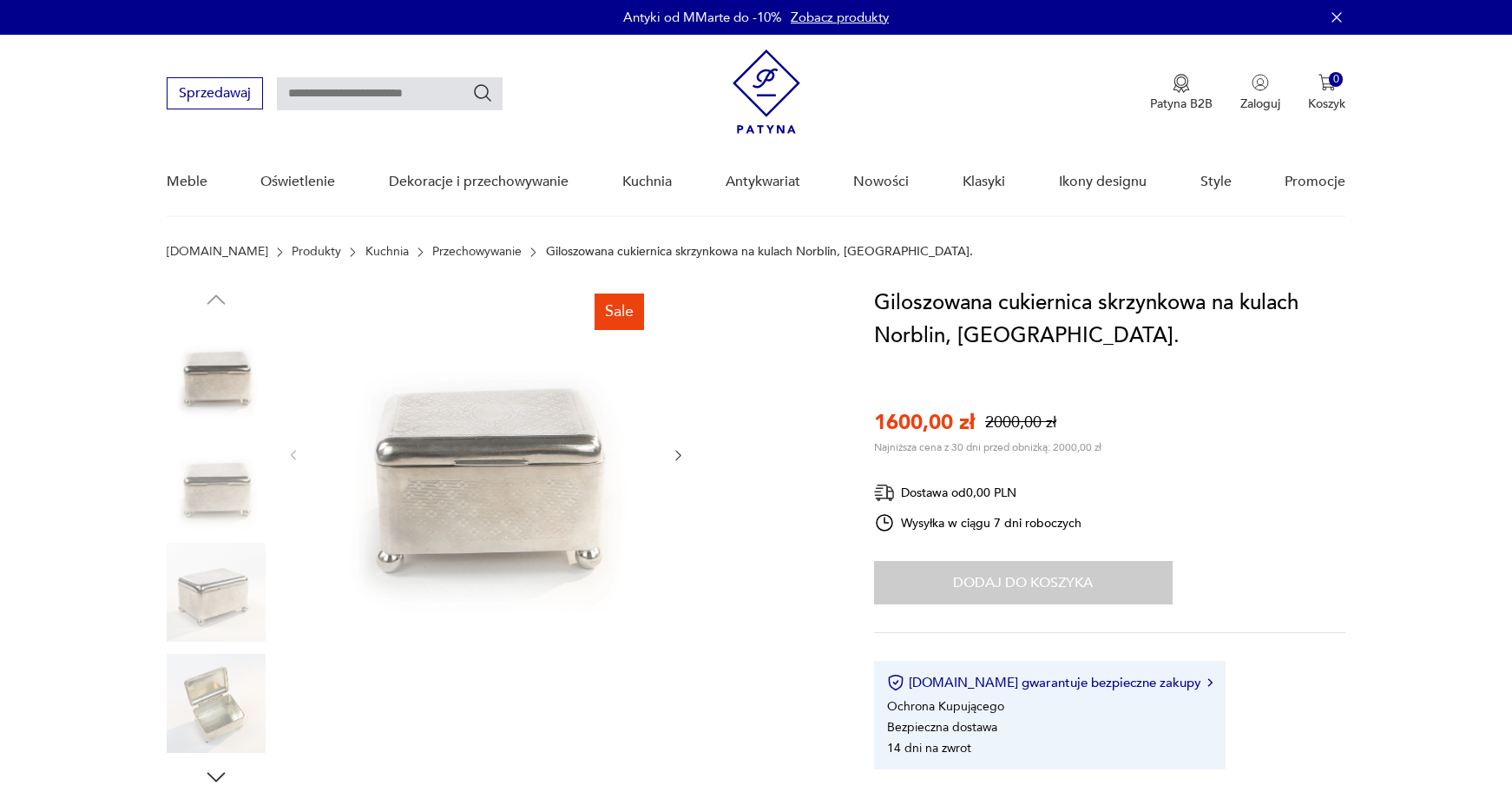 The height and width of the screenshot is (812, 1512). What do you see at coordinates (1216, 181) in the screenshot?
I see `a: Style` at bounding box center [1216, 181].